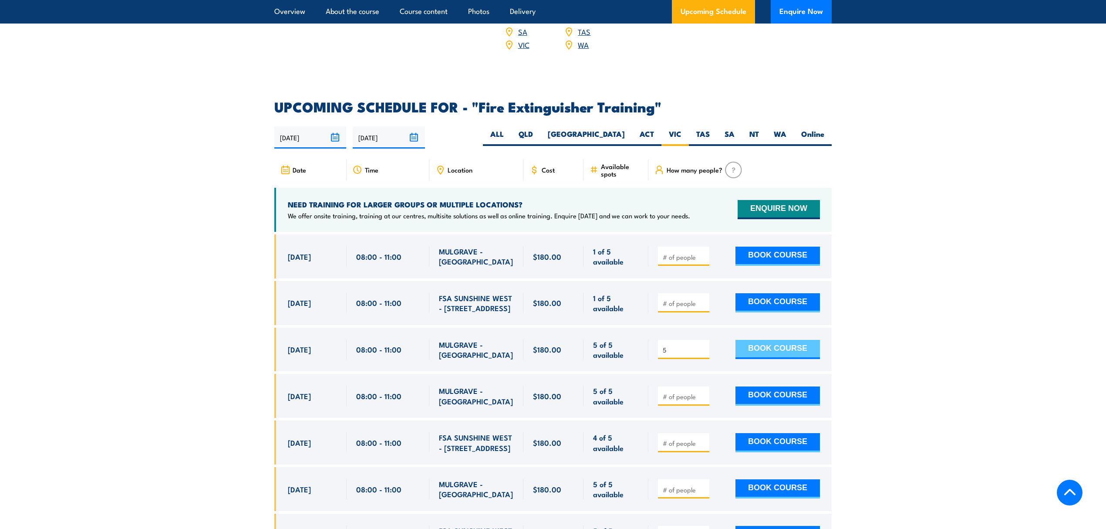 Image resolution: width=1106 pixels, height=529 pixels. What do you see at coordinates (553, 106) in the screenshot?
I see `h2: UPCOMING SCHEDULE FOR - "Fire Extinguisher Training"` at bounding box center [553, 106].